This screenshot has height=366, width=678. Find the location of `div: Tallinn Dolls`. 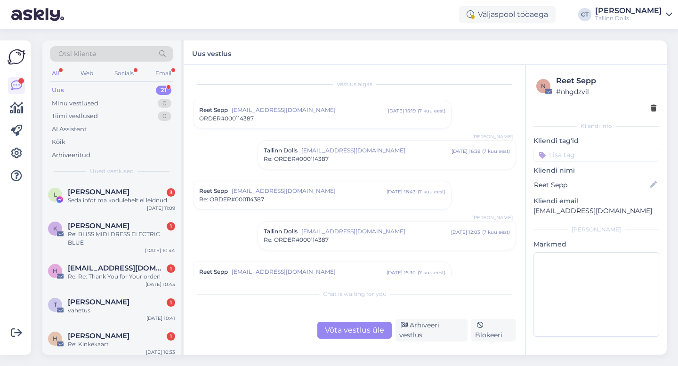

div: Tallinn Dolls is located at coordinates (629, 18).